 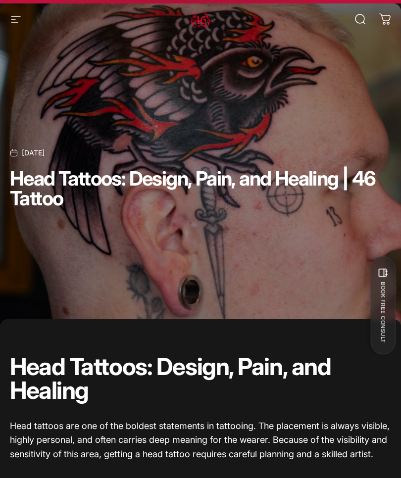 What do you see at coordinates (170, 378) in the screenshot?
I see `b: Head Tattoos: Design, Pain, and Healing` at bounding box center [170, 378].